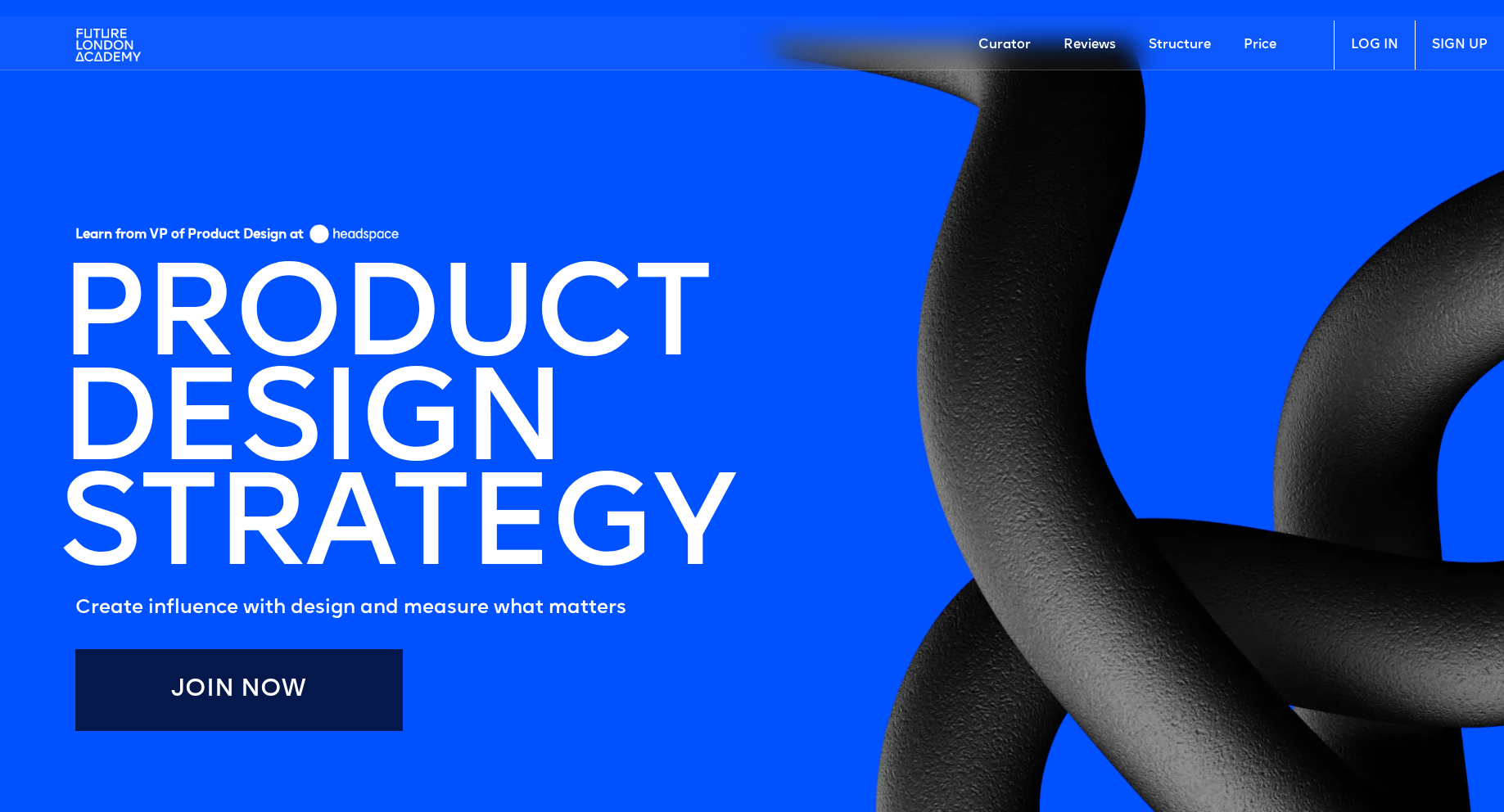 This screenshot has width=1504, height=812. Describe the element at coordinates (1090, 45) in the screenshot. I see `a: Reviews` at that location.